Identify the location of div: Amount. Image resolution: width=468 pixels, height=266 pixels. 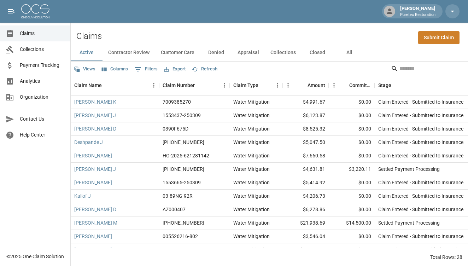
(306, 85).